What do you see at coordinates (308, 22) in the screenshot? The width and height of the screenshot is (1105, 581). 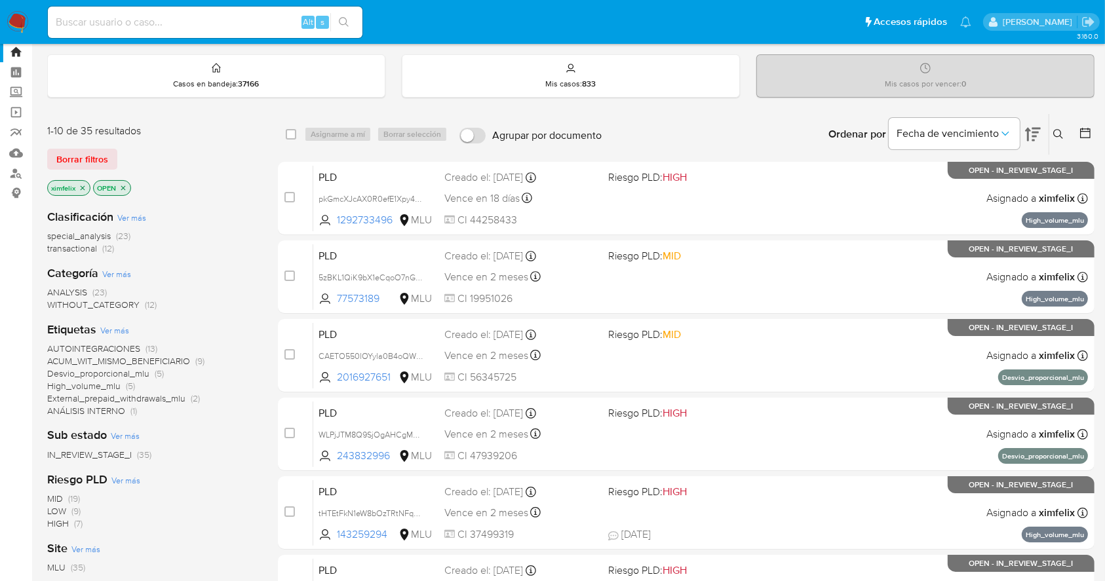 I see `span: Alt` at bounding box center [308, 22].